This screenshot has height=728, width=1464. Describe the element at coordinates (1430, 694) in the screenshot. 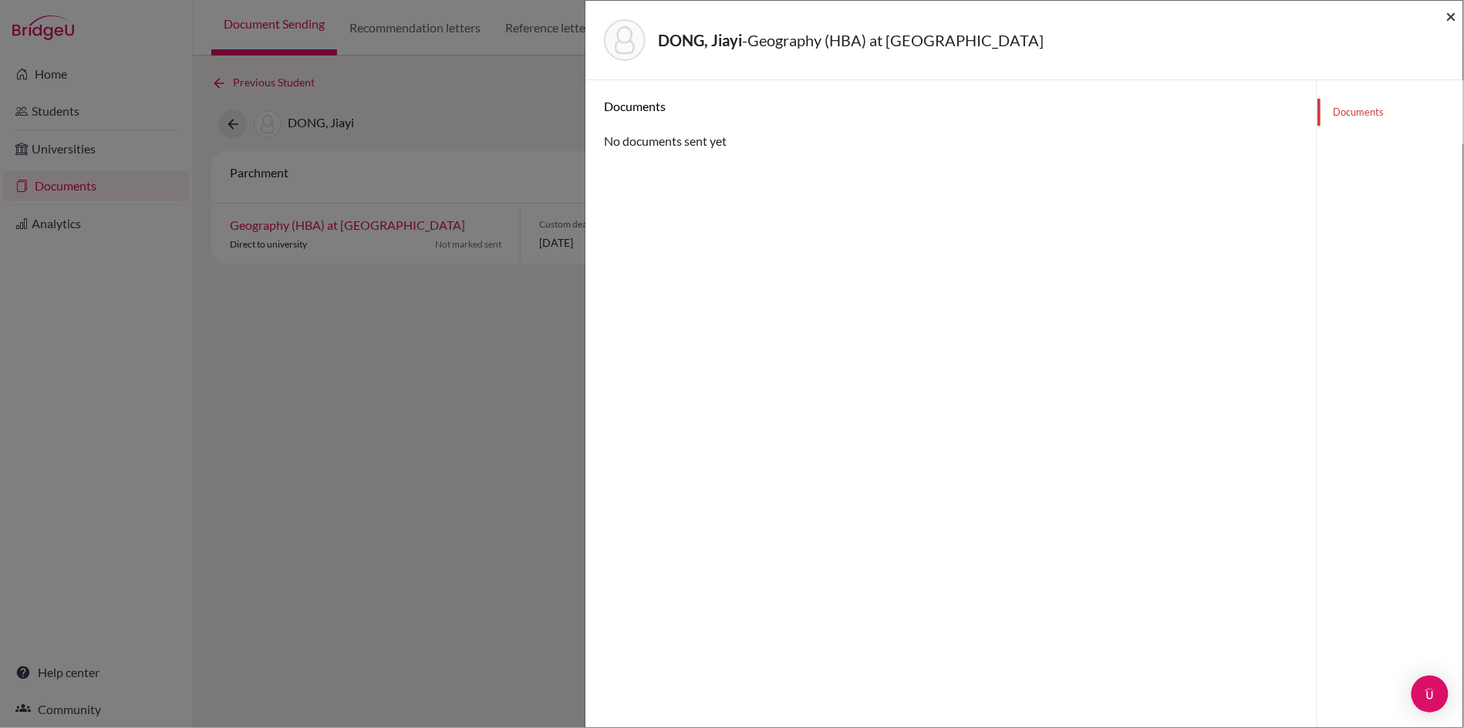

I see `div: Open Intercom Messenger` at that location.